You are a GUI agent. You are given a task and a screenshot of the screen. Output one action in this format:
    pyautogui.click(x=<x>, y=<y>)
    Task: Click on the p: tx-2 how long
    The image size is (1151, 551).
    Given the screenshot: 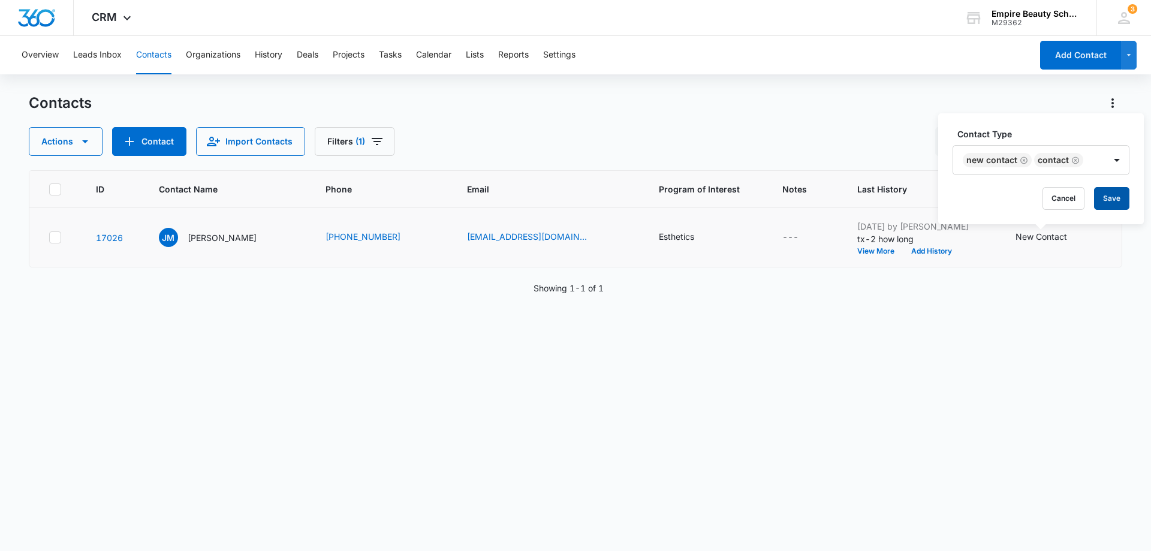 What is the action you would take?
    pyautogui.click(x=922, y=239)
    